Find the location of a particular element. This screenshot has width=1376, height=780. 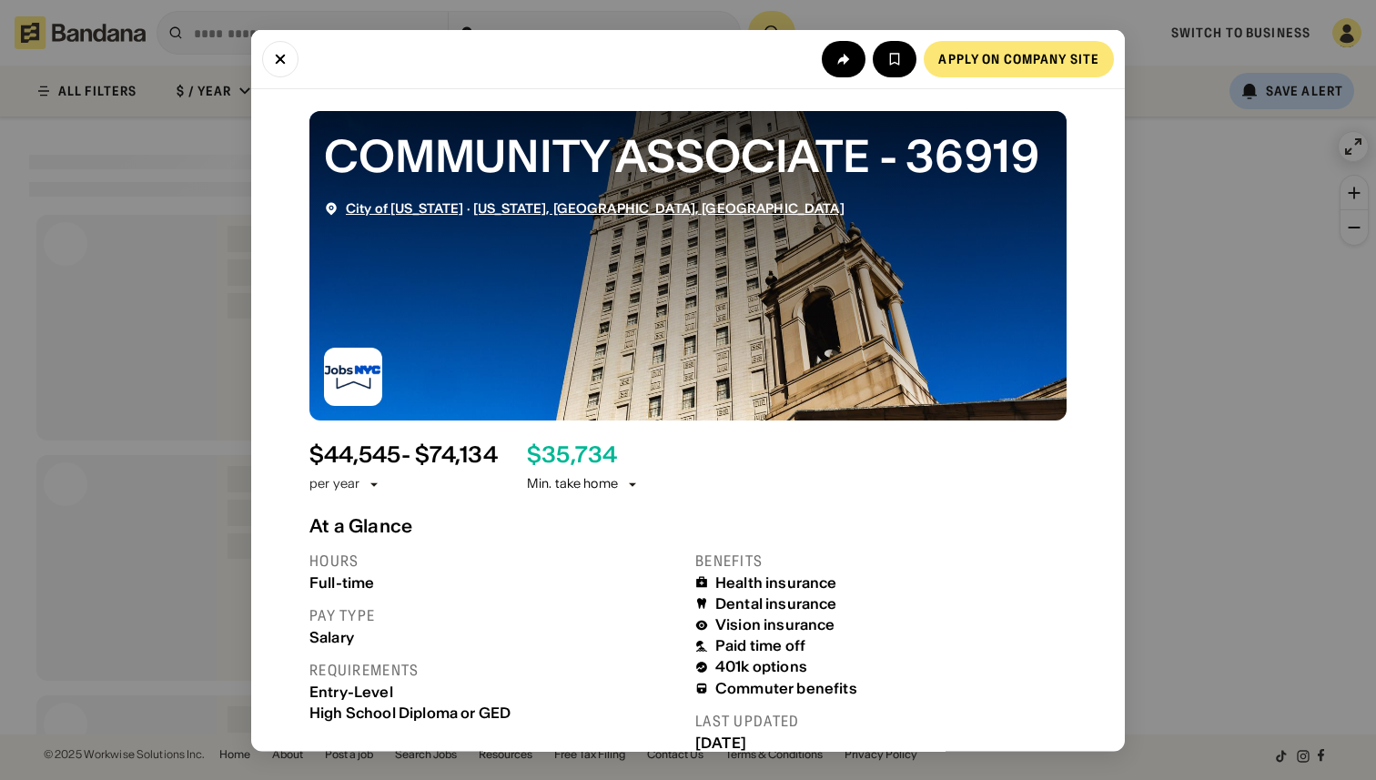

div: $ 44,545 - $74,134 is located at coordinates (403, 454).